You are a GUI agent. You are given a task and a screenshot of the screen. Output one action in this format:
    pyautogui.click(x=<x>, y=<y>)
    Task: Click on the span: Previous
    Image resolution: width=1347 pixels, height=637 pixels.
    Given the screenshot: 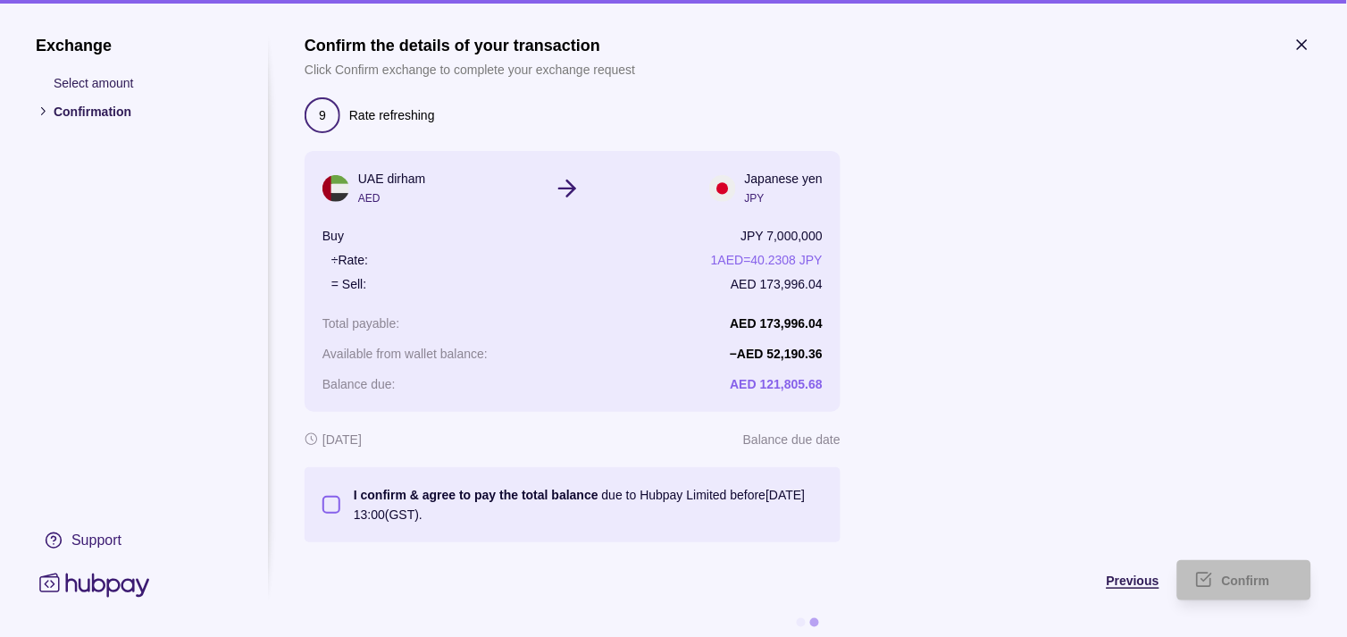 What is the action you would take?
    pyautogui.click(x=1133, y=582)
    